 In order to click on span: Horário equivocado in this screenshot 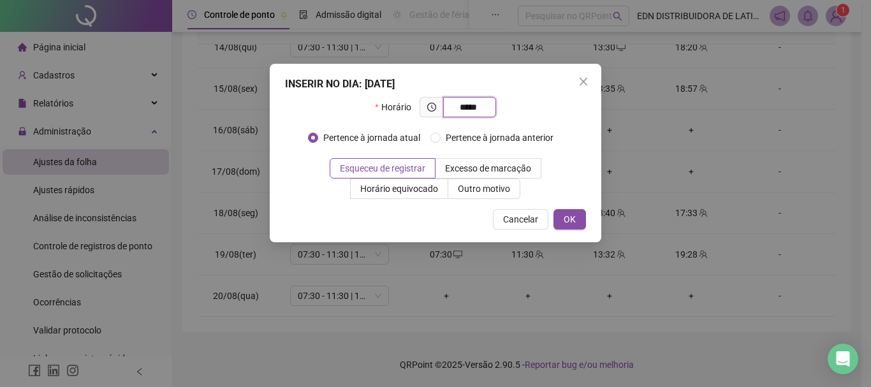, I will do `click(399, 189)`.